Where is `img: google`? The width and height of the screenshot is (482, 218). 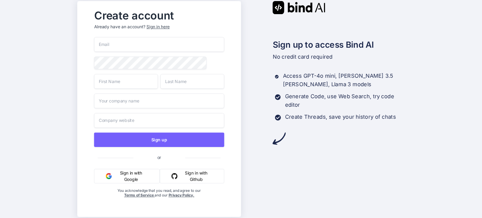
img: google is located at coordinates (108, 176).